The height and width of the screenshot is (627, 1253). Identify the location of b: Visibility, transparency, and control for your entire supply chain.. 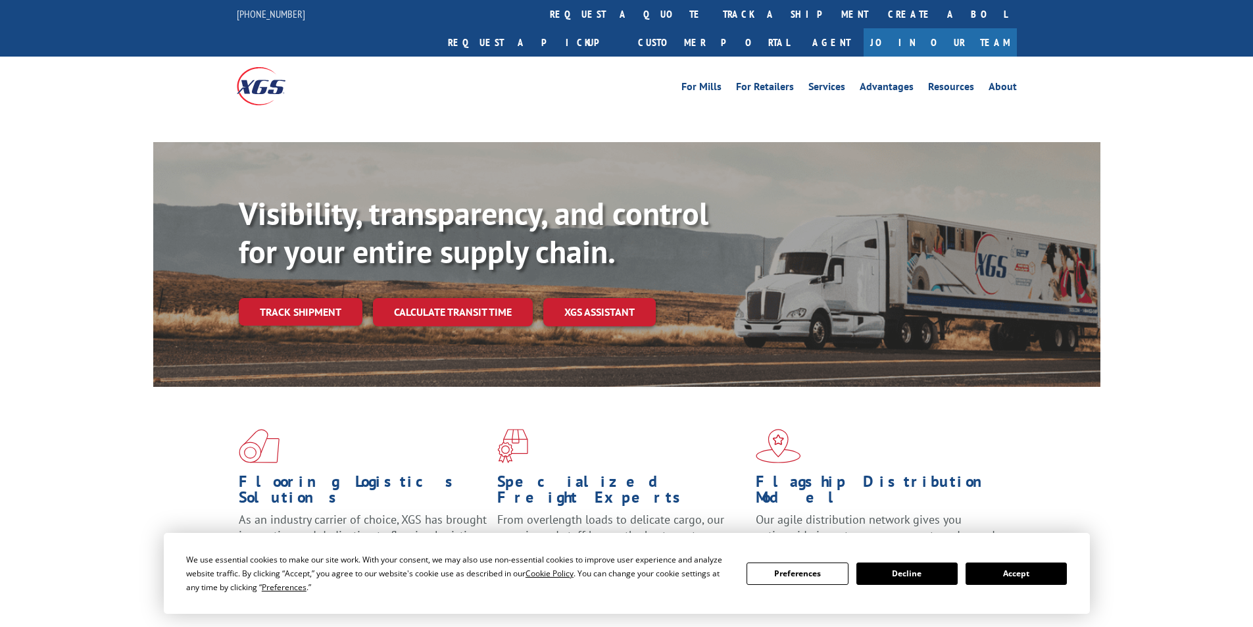
(474, 232).